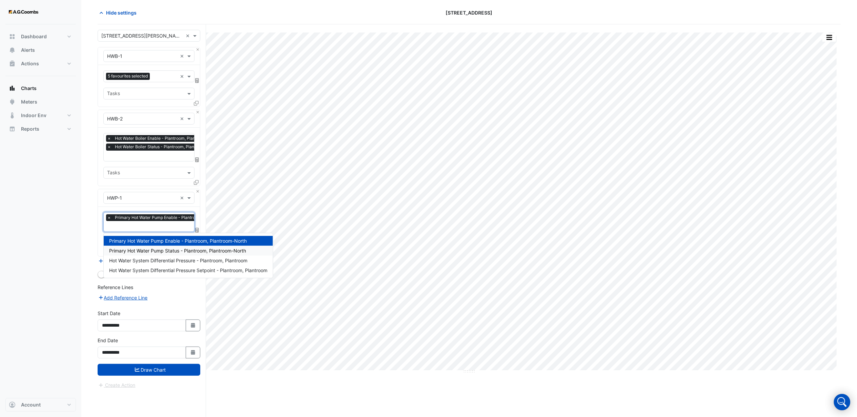  Describe the element at coordinates (118, 261) in the screenshot. I see `button: Add Equipment` at that location.